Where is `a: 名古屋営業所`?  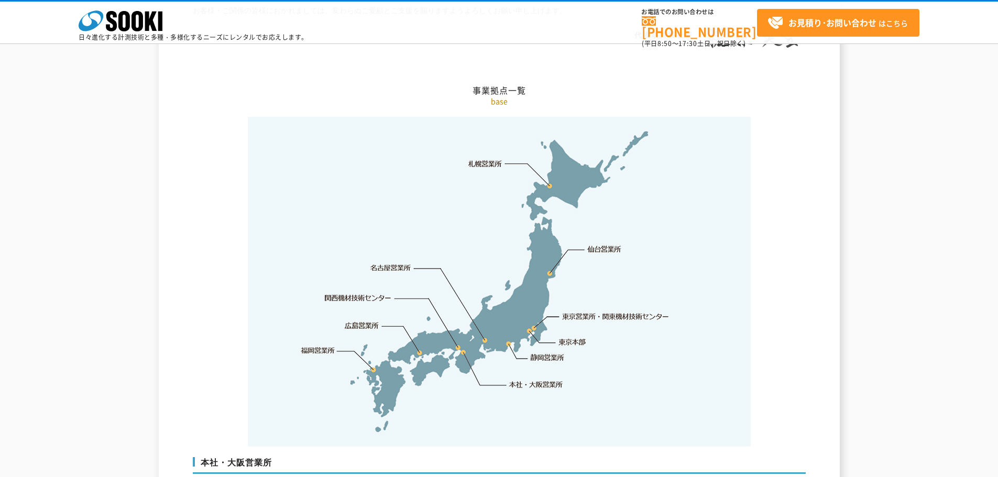 a: 名古屋営業所 is located at coordinates (391, 268).